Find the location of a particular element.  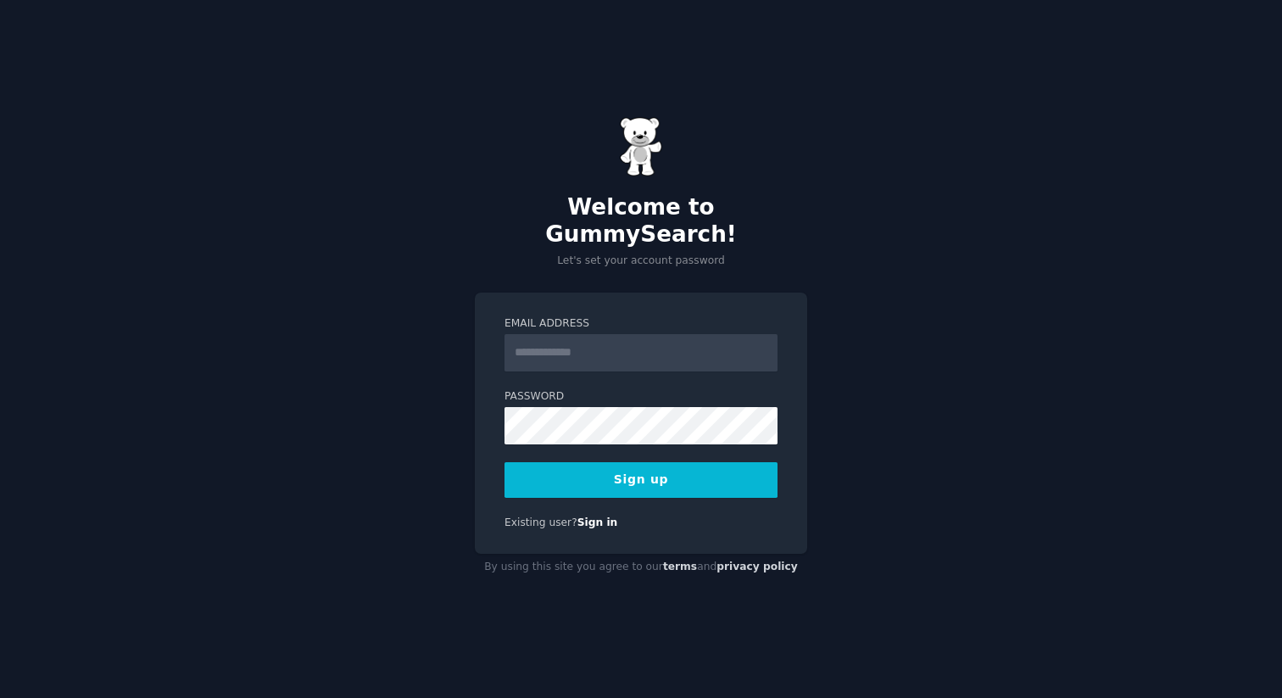

a: privacy policy is located at coordinates (757, 566).